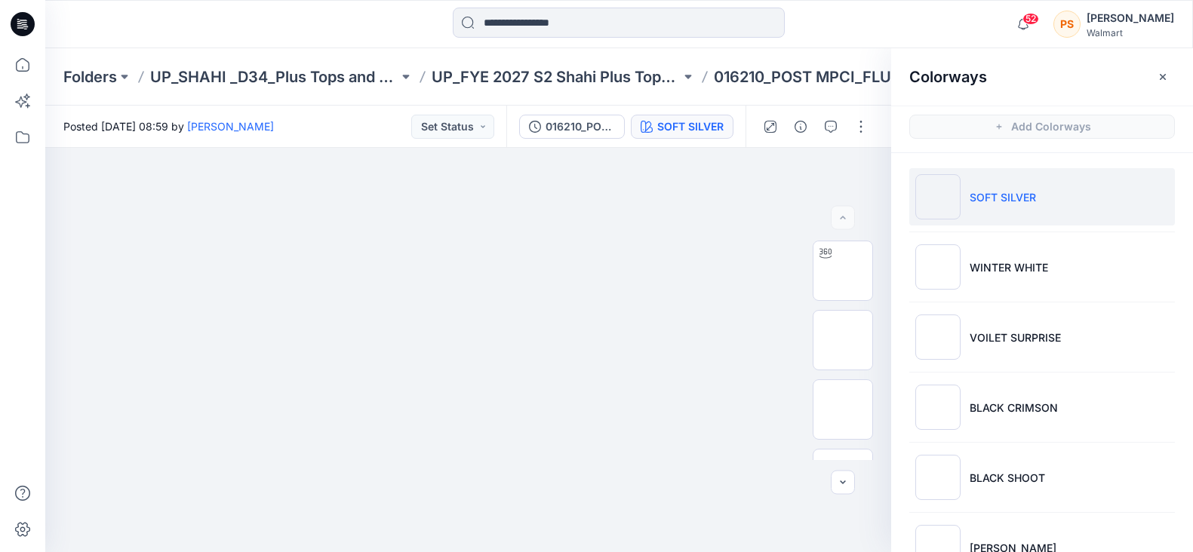 This screenshot has width=1193, height=552. What do you see at coordinates (572, 127) in the screenshot?
I see `button: 016210_POST MPCI_FLUTTER SLEEVE BLOUSE` at bounding box center [572, 127].